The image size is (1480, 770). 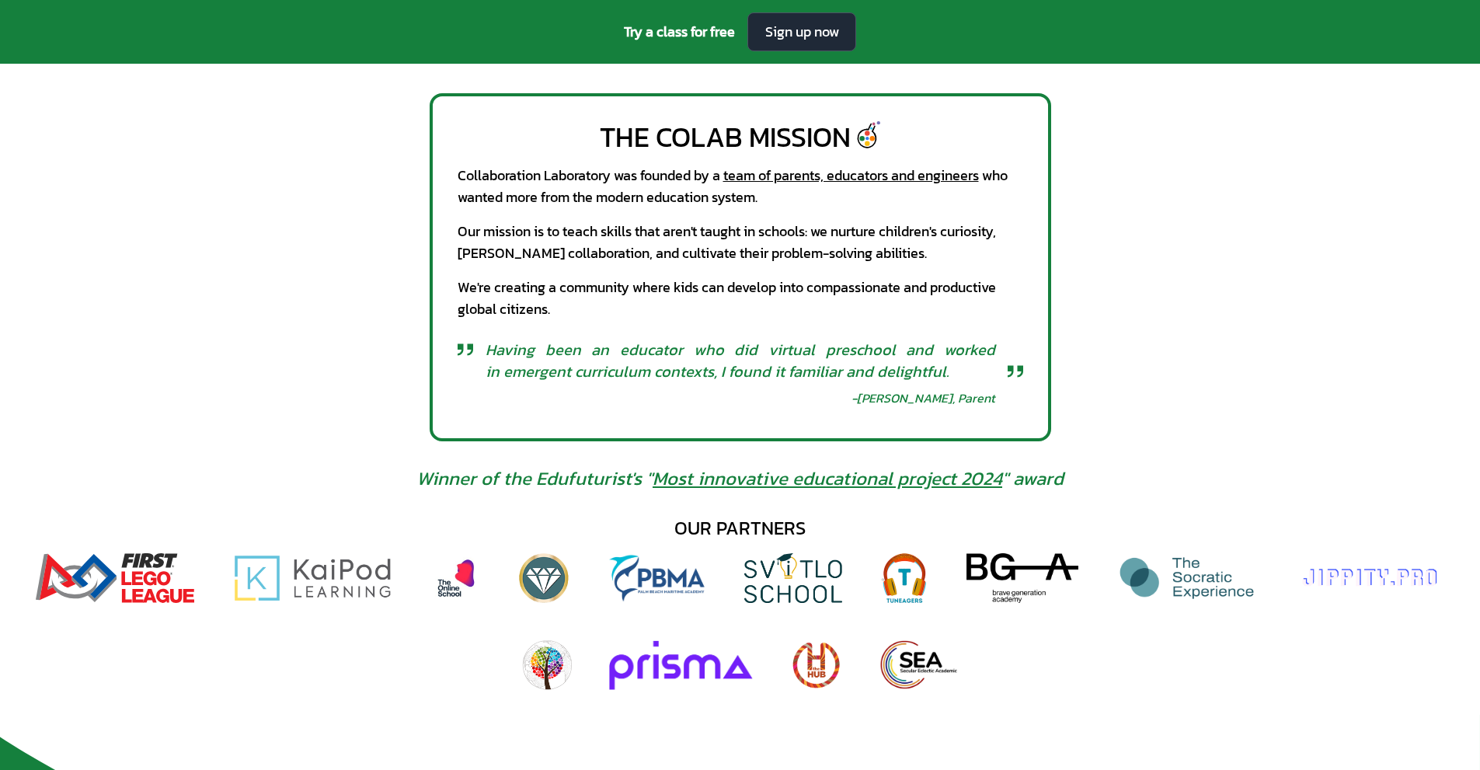 I want to click on a: Sign up now, so click(x=802, y=32).